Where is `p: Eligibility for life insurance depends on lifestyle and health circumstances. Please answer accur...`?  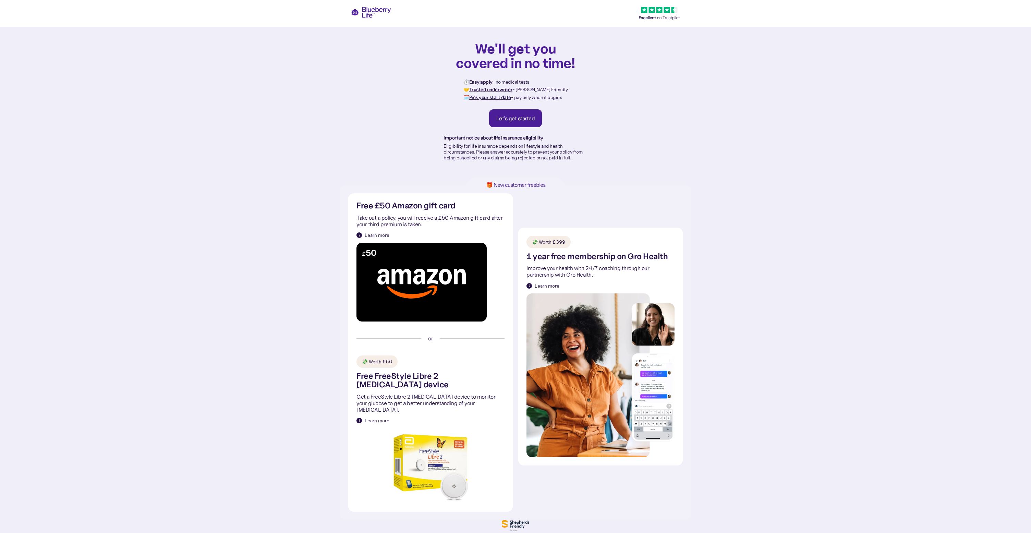
p: Eligibility for life insurance depends on lifestyle and health circumstances. Please answer accur... is located at coordinates (516, 152).